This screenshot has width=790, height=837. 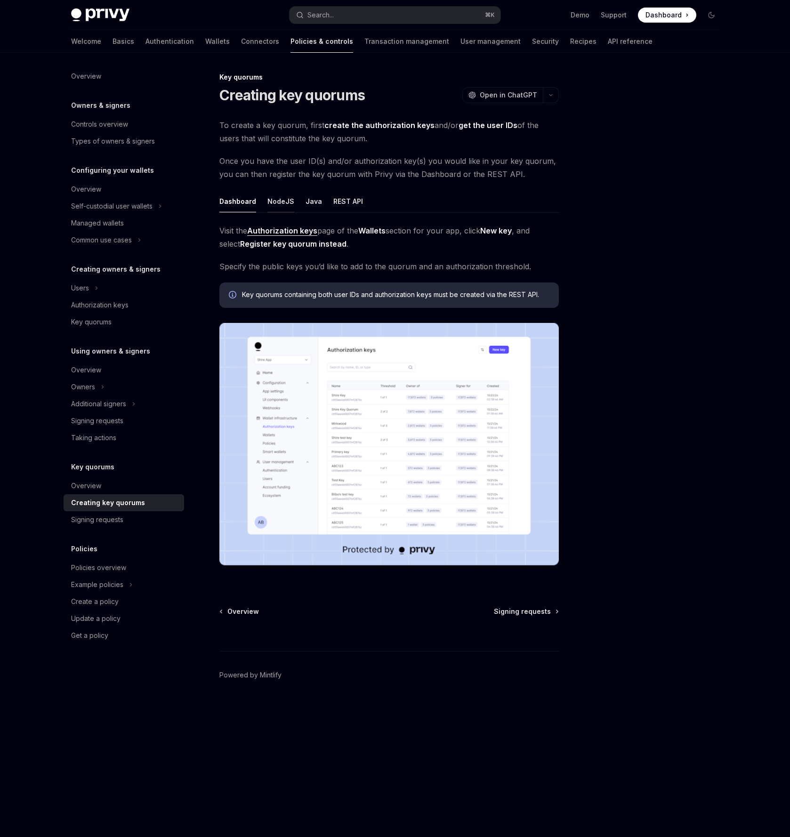 What do you see at coordinates (100, 15) in the screenshot?
I see `img: dark logo` at bounding box center [100, 15].